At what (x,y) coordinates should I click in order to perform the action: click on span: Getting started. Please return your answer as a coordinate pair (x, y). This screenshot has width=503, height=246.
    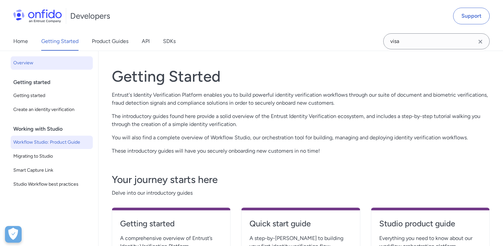
    Looking at the image, I should click on (52, 96).